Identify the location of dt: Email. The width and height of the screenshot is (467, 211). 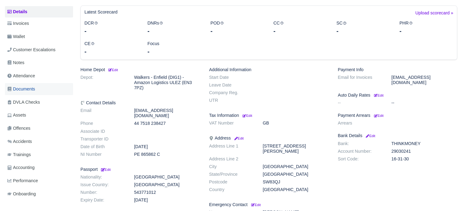
(103, 113).